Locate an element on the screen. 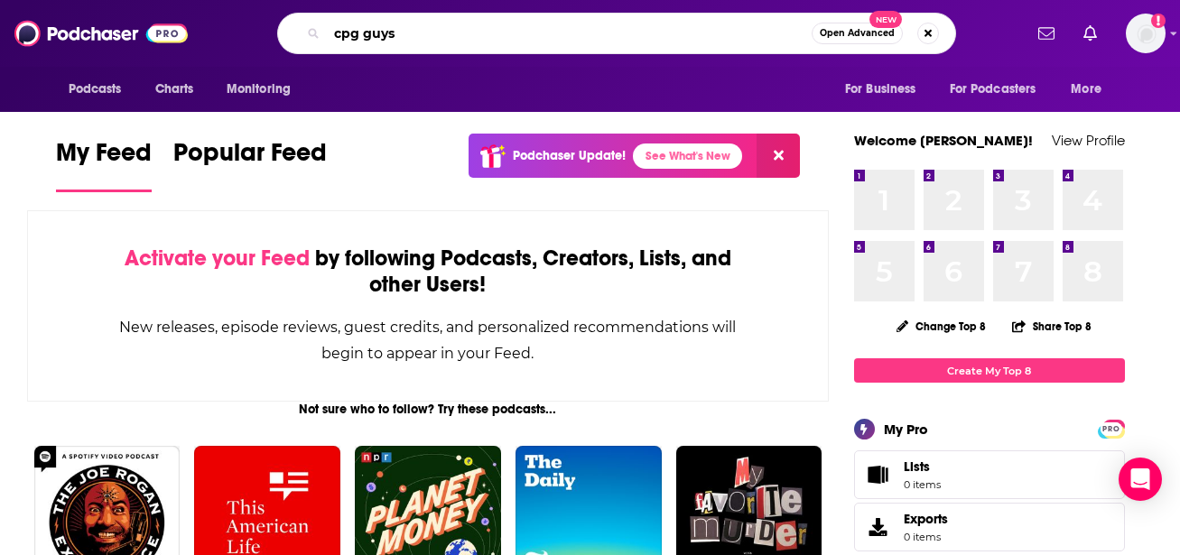 This screenshot has width=1180, height=555. div: by following Podcasts, Creators, Lists, and other Users! is located at coordinates (428, 272).